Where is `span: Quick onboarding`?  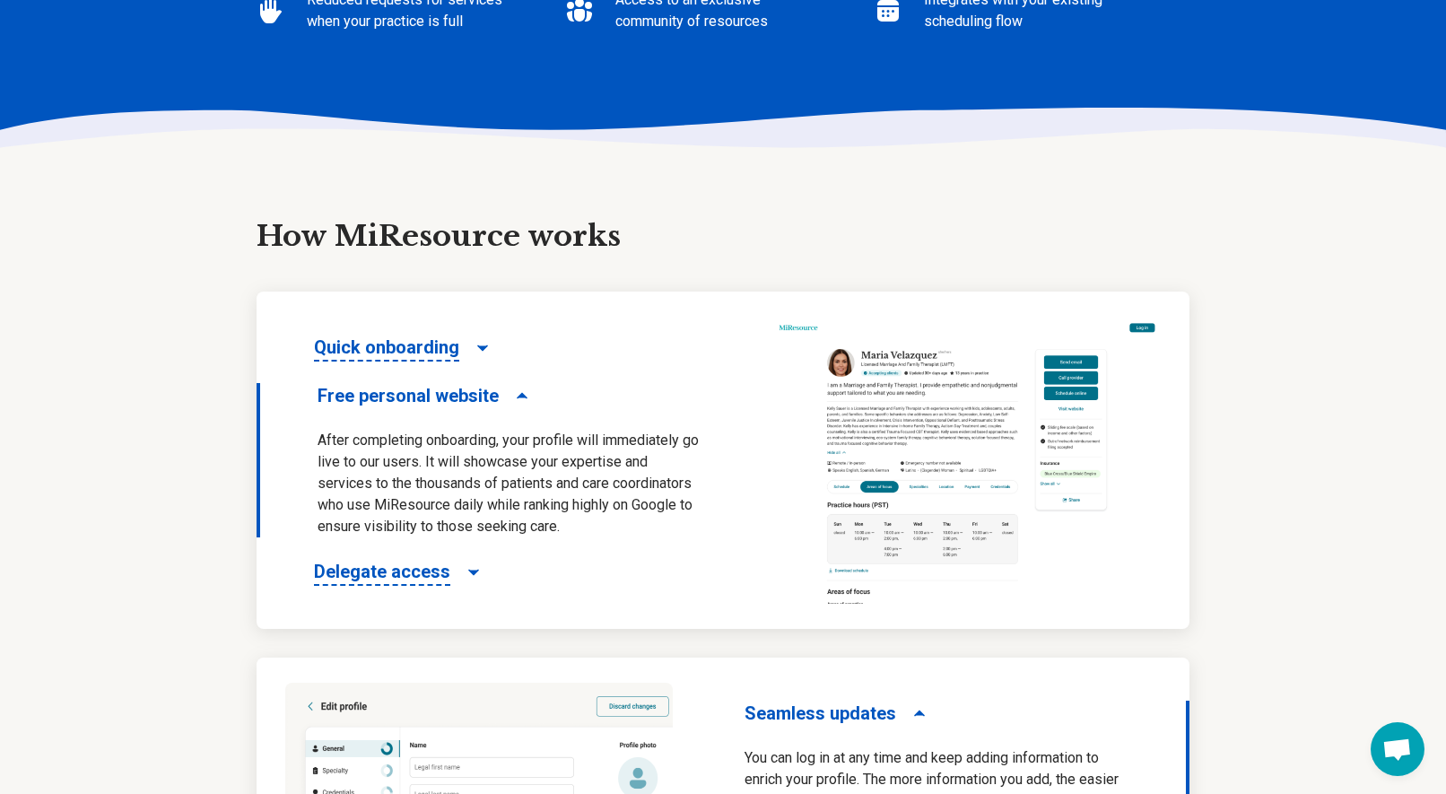 span: Quick onboarding is located at coordinates (387, 348).